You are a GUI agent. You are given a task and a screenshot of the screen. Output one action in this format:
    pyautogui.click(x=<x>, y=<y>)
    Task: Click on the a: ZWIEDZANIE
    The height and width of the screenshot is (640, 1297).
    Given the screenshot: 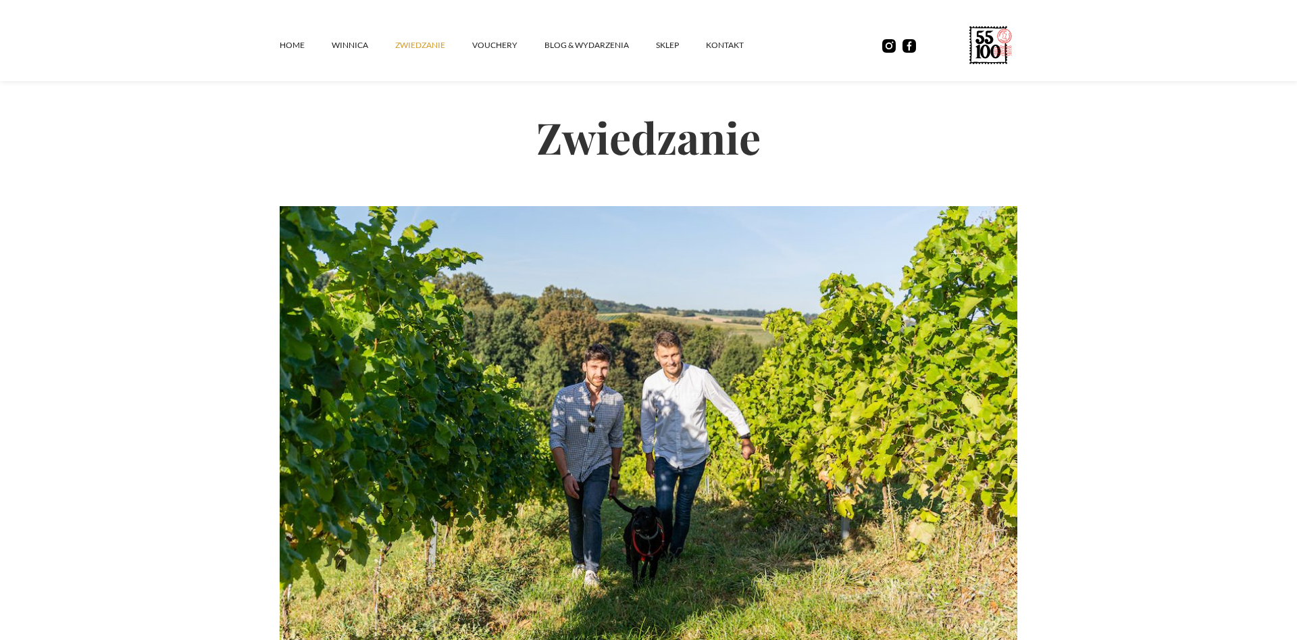 What is the action you would take?
    pyautogui.click(x=434, y=45)
    